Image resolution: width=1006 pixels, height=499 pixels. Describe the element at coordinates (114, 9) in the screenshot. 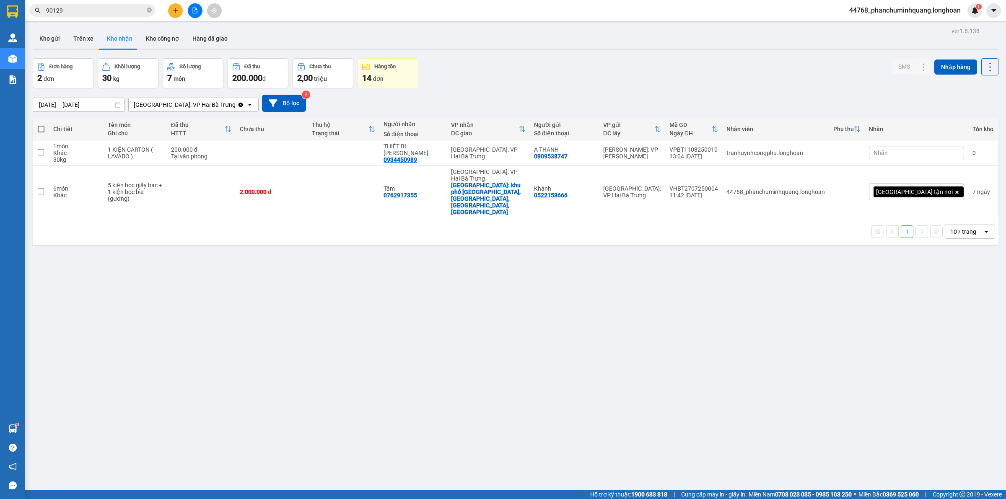

I see `strong: PHIẾU DÁN LÊN HÀNG` at that location.